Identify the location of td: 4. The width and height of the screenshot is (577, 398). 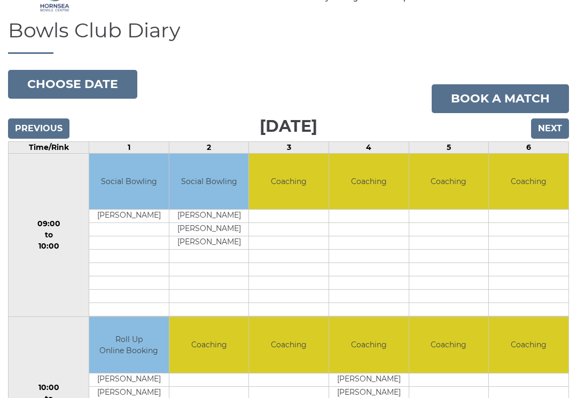
(369, 147).